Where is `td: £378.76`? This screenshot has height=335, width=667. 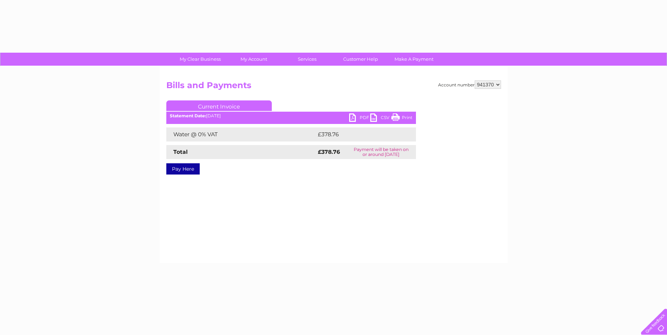 td: £378.76 is located at coordinates (360, 135).